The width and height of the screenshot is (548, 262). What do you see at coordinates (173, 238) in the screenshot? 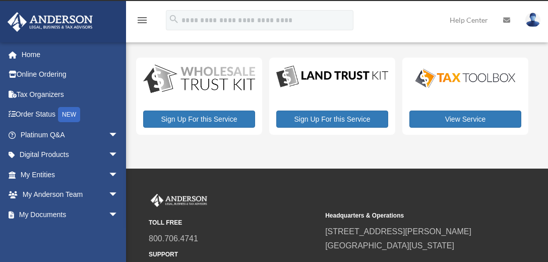
I see `a: 800.706.4741` at bounding box center [173, 238].